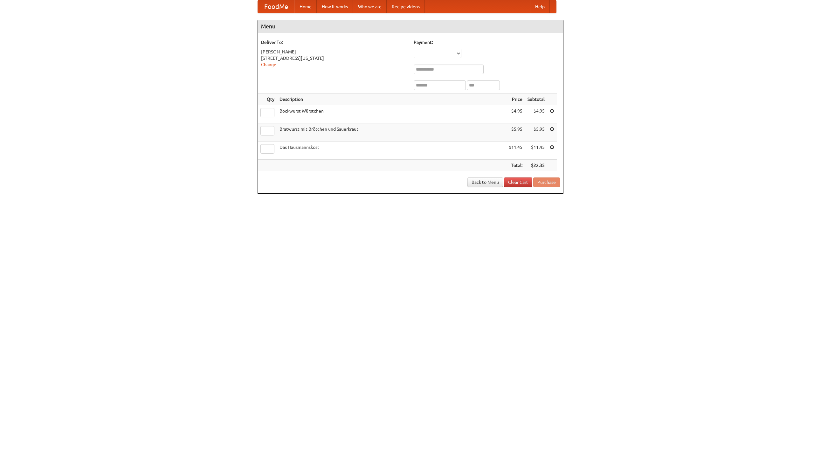 This screenshot has width=814, height=450. I want to click on td: Bockwurst Würstchen, so click(392, 114).